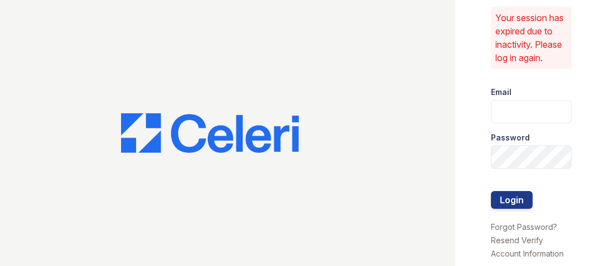  Describe the element at coordinates (531, 38) in the screenshot. I see `p: Your session has expired due to inactivity. Please log in again.` at that location.